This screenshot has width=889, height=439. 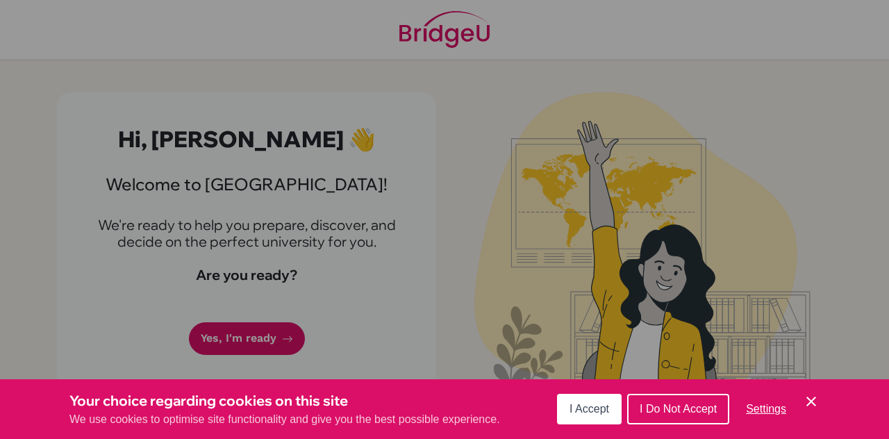 What do you see at coordinates (589, 408) in the screenshot?
I see `span: I Accept` at bounding box center [589, 408].